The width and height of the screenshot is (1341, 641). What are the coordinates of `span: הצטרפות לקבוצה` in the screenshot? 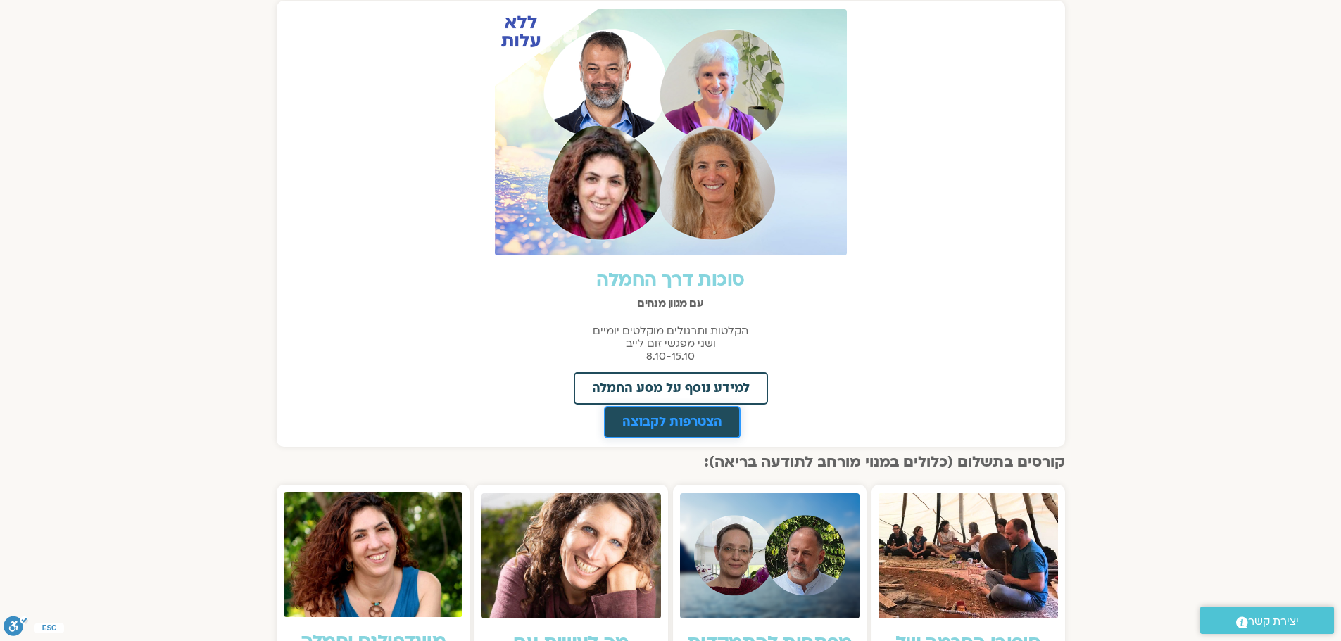 It's located at (672, 422).